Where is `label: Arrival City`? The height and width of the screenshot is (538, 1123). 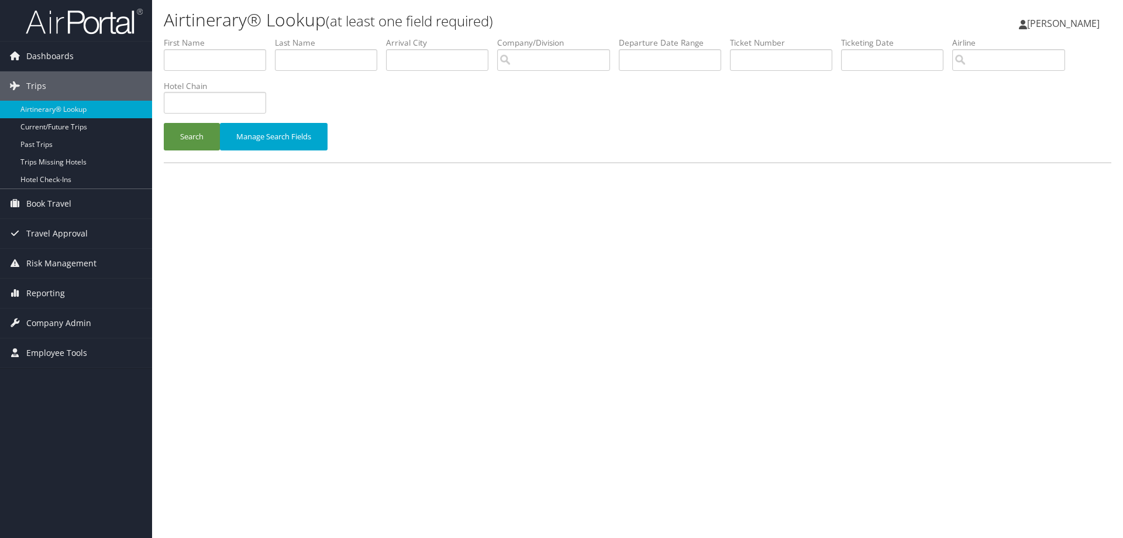 label: Arrival City is located at coordinates (442, 43).